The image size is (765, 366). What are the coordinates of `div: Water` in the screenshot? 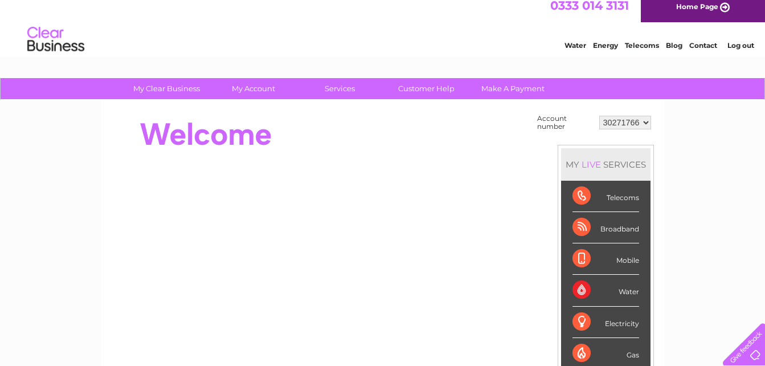 It's located at (605, 290).